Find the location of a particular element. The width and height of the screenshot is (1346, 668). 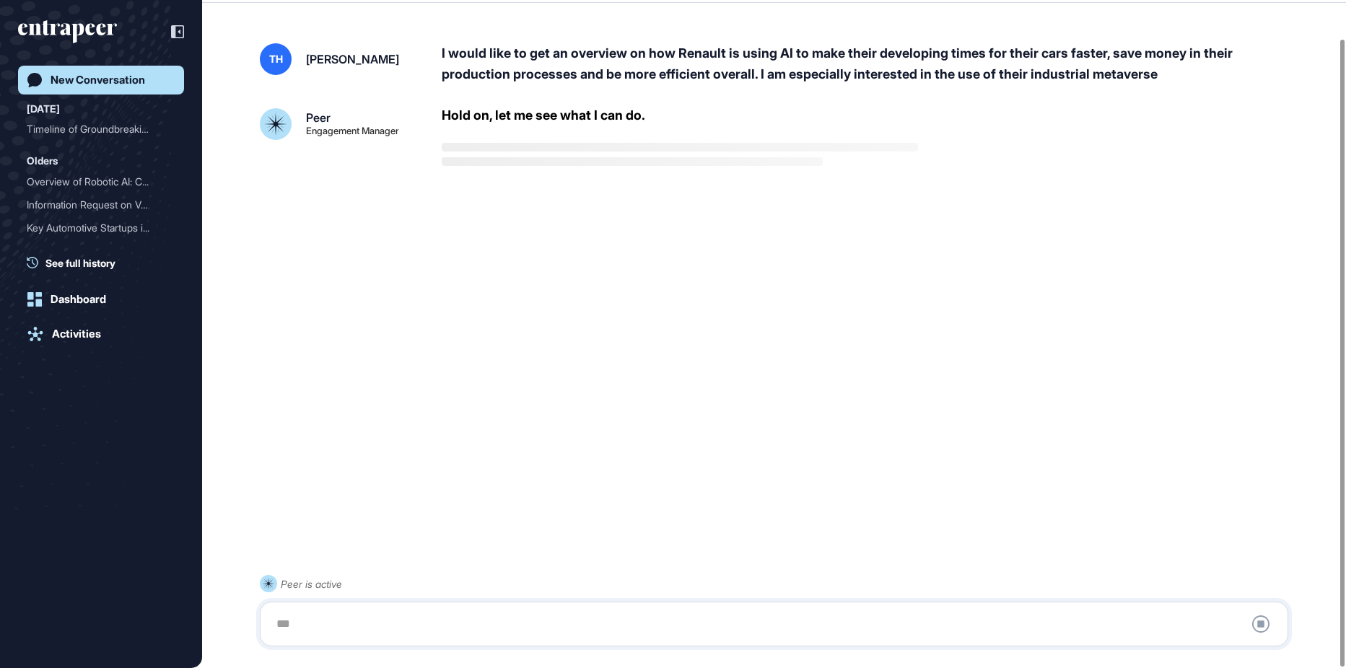

div: Olders is located at coordinates (42, 161).